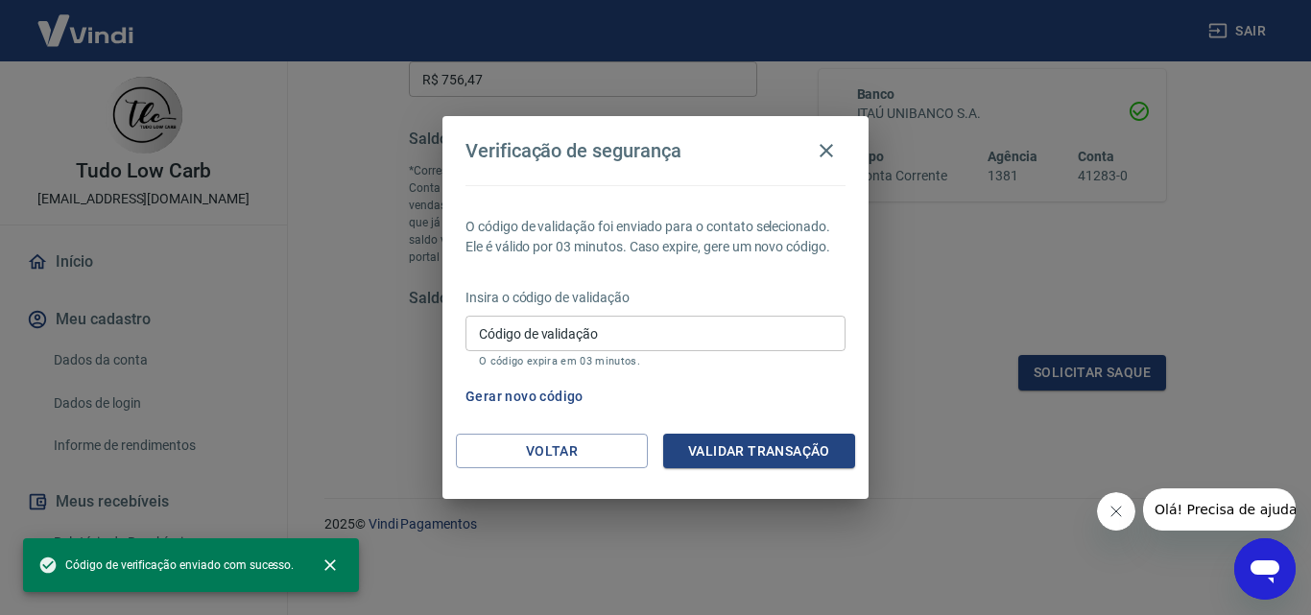 The image size is (1311, 615). I want to click on button: Validar transação, so click(759, 451).